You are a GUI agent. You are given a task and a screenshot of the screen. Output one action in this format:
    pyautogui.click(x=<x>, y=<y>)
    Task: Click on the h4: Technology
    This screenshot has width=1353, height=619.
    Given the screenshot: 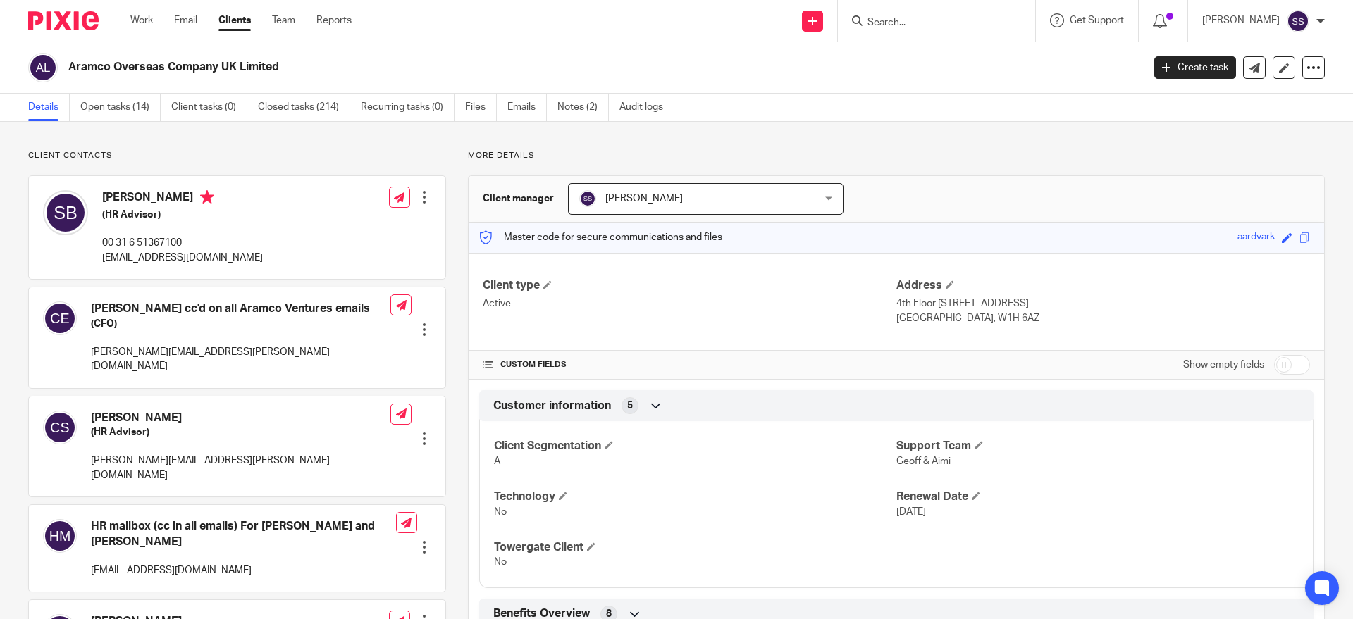 What is the action you would take?
    pyautogui.click(x=695, y=497)
    